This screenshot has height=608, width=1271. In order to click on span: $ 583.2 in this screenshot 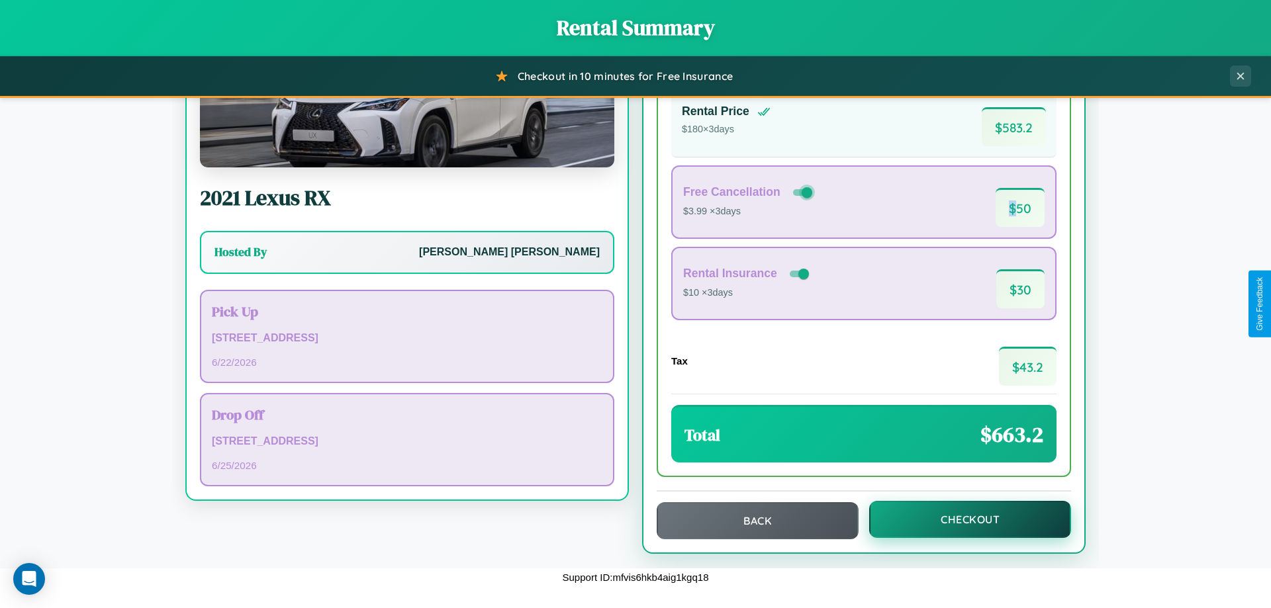, I will do `click(1013, 126)`.